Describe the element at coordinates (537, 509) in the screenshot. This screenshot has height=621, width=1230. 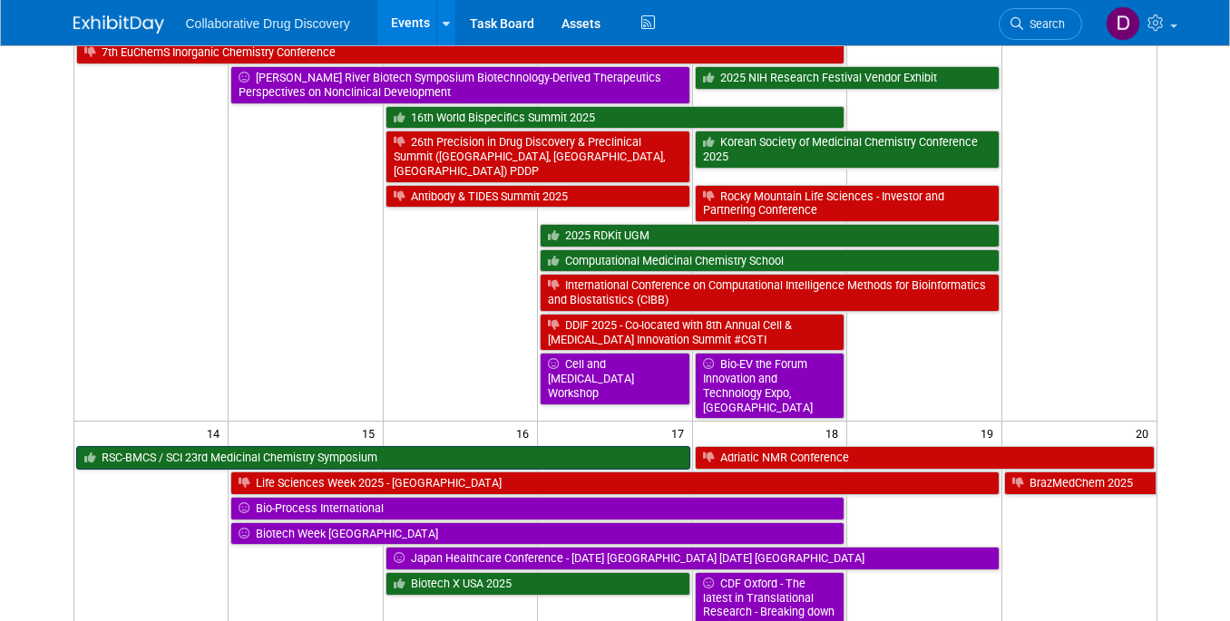
I see `a: Bio-Process International` at that location.